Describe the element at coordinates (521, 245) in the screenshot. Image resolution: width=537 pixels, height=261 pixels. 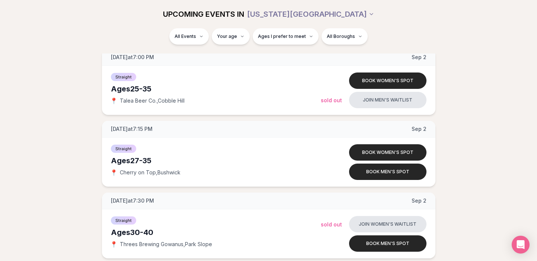
I see `div: Open Intercom Messenger` at that location.